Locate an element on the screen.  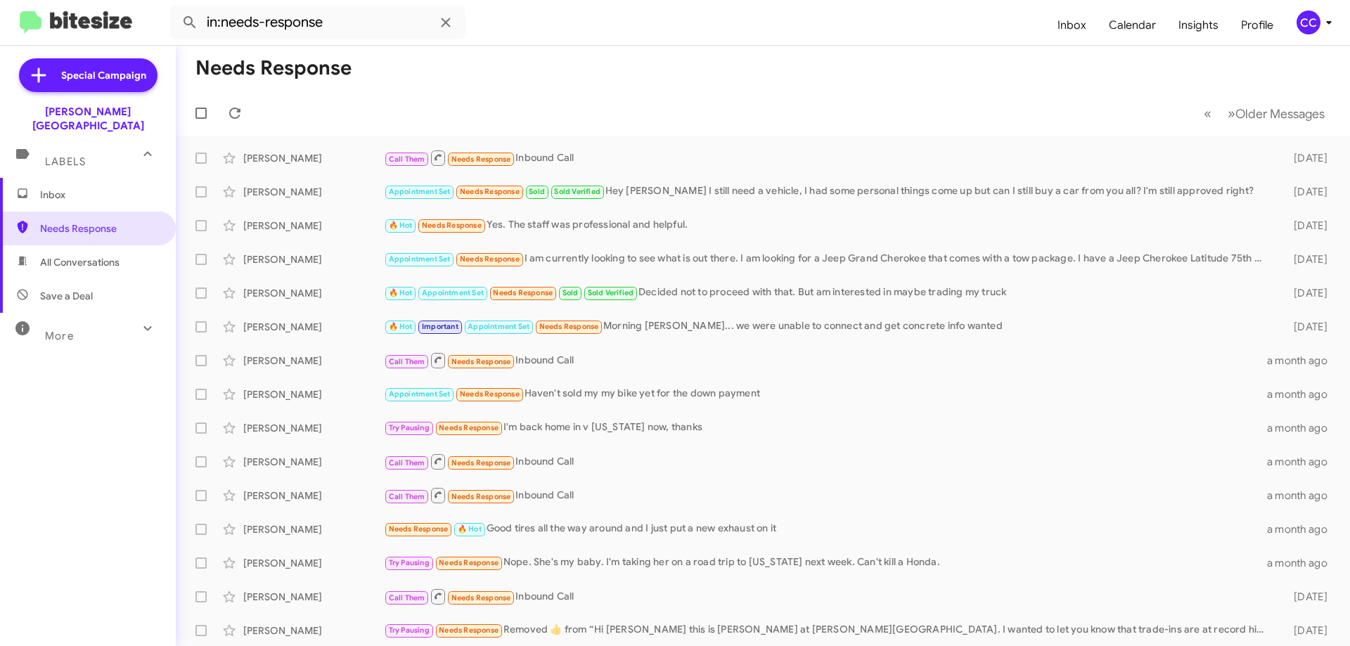
span: Important is located at coordinates (440, 326).